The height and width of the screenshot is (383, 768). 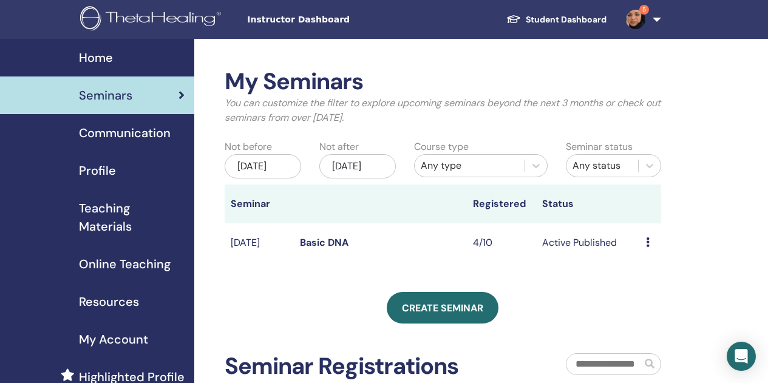 What do you see at coordinates (259, 204) in the screenshot?
I see `th: Seminar` at bounding box center [259, 204].